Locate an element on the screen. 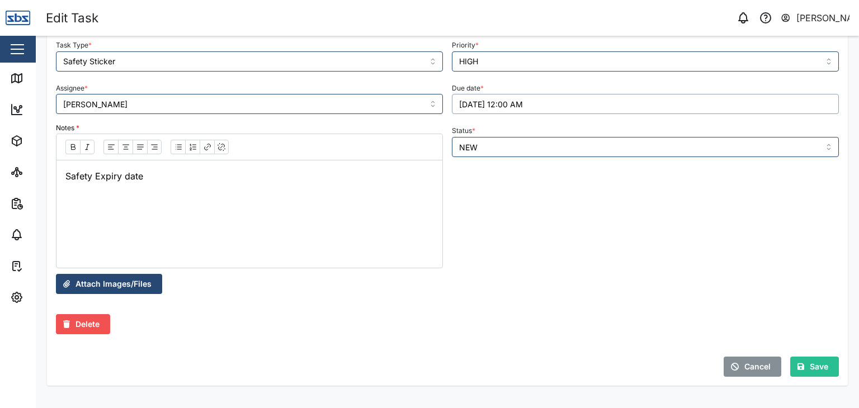  button: Save is located at coordinates (814, 367).